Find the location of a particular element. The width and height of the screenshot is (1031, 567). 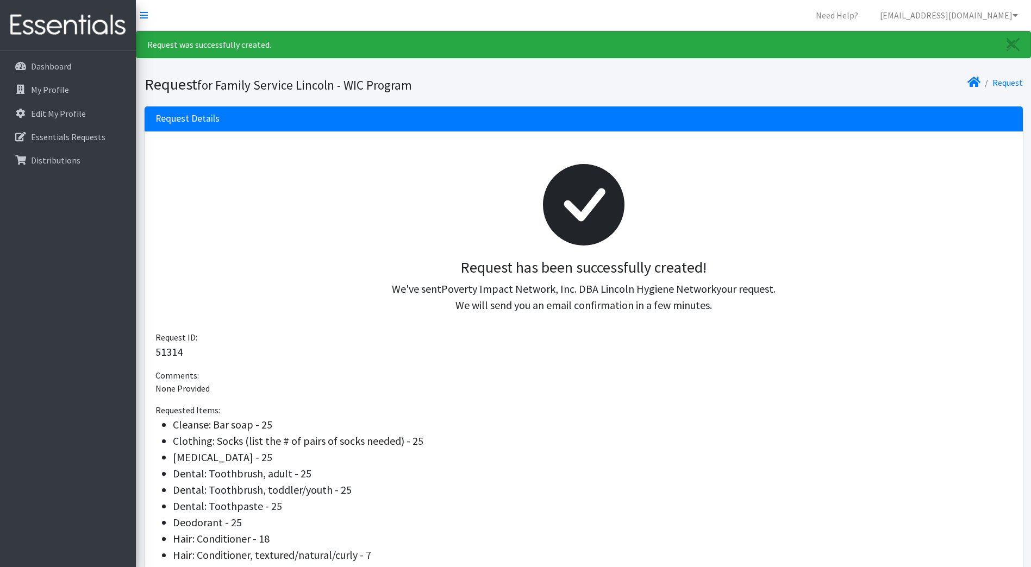

p: We've sent your request. We will send you an email confirmation in a few minutes. is located at coordinates (584, 297).